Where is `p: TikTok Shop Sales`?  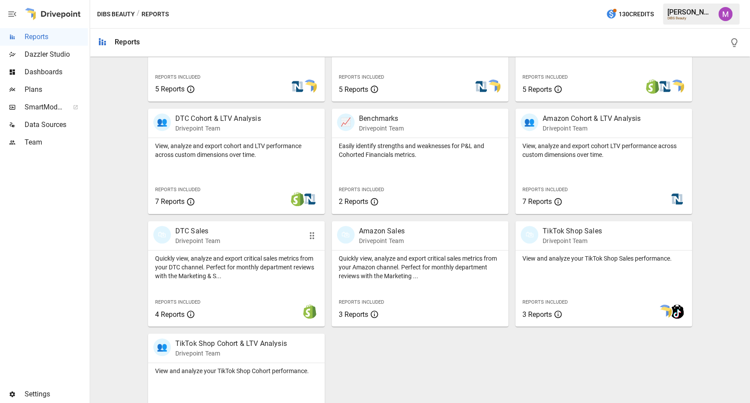
p: TikTok Shop Sales is located at coordinates (572, 231).